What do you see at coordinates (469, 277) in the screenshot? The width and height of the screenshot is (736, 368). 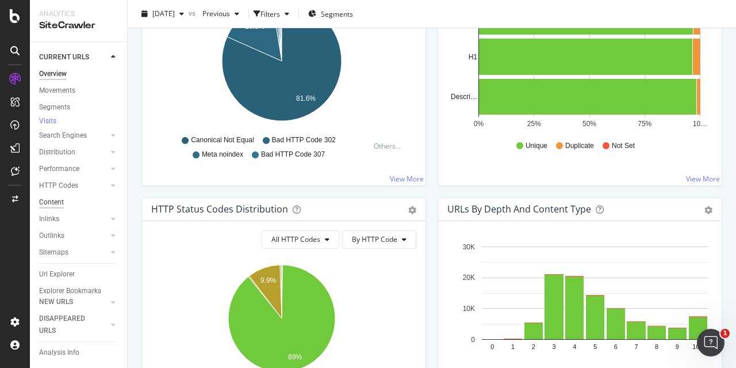 I see `text: 20K` at bounding box center [469, 277].